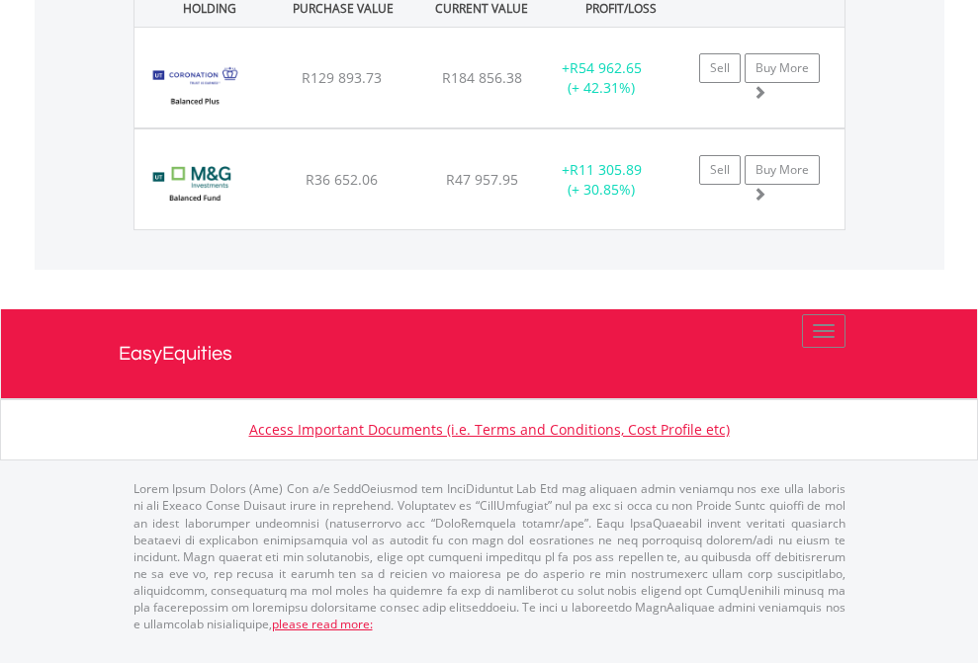 This screenshot has width=978, height=663. Describe the element at coordinates (605, 169) in the screenshot. I see `span: R11 305.89` at that location.